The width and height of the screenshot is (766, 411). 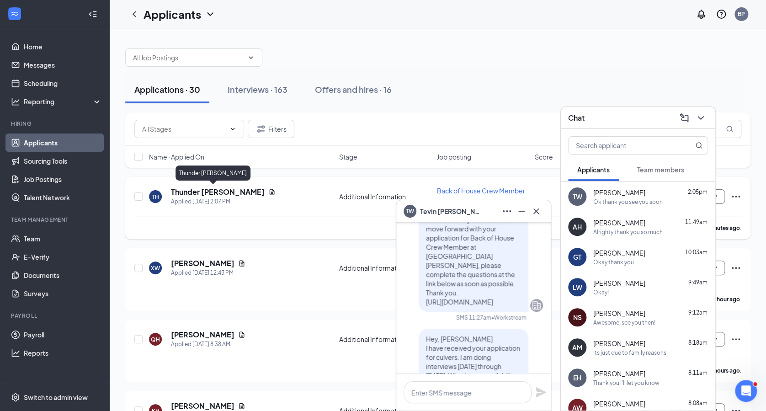 What do you see at coordinates (522, 211) in the screenshot?
I see `button: Minimize` at bounding box center [522, 211].